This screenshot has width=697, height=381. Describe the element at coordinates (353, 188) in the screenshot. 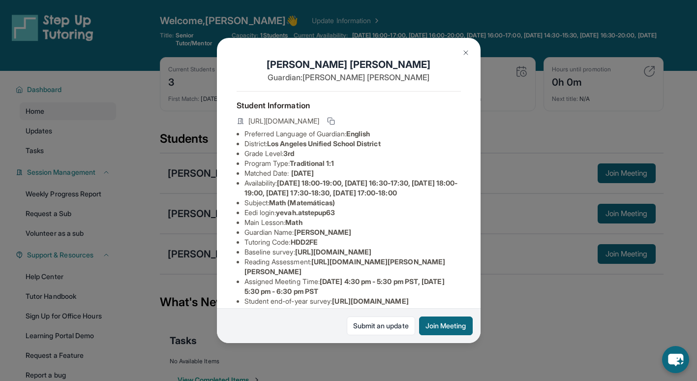

I see `li: Availability:` at that location.